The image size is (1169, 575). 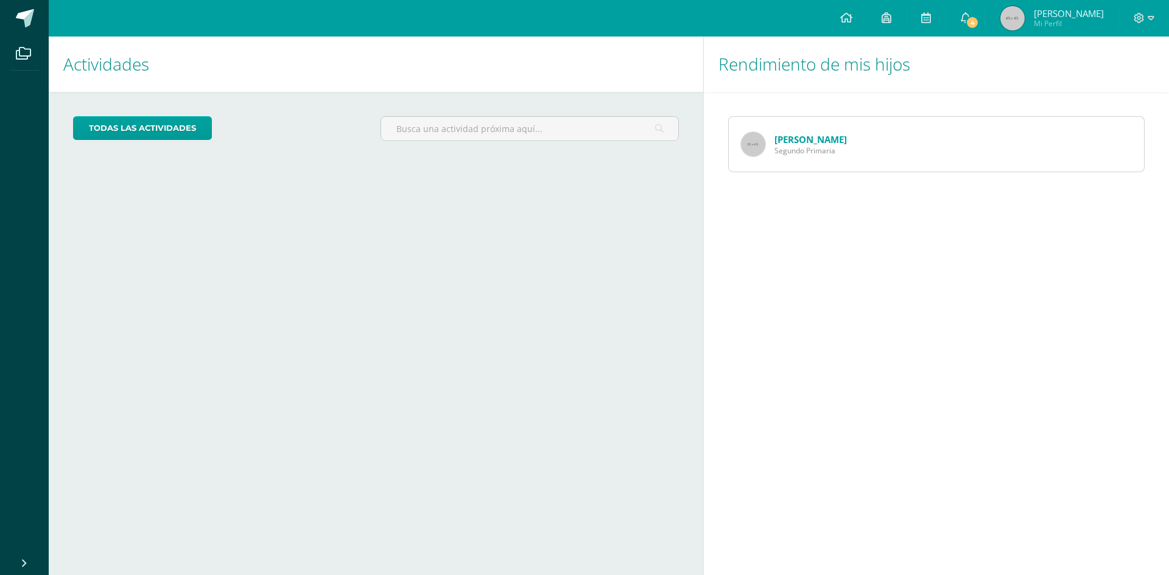 I want to click on img: 65x65, so click(x=753, y=144).